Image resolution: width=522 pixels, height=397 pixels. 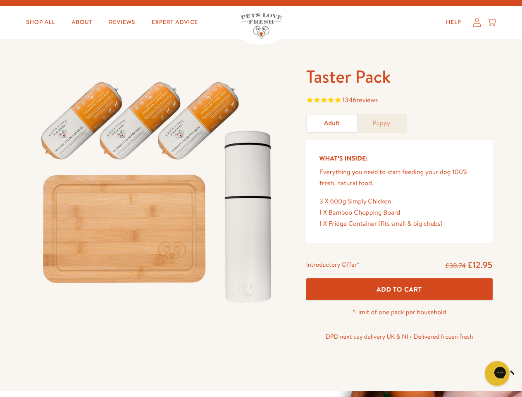 What do you see at coordinates (261, 26) in the screenshot?
I see `img: Pets Love Fresh` at bounding box center [261, 26].